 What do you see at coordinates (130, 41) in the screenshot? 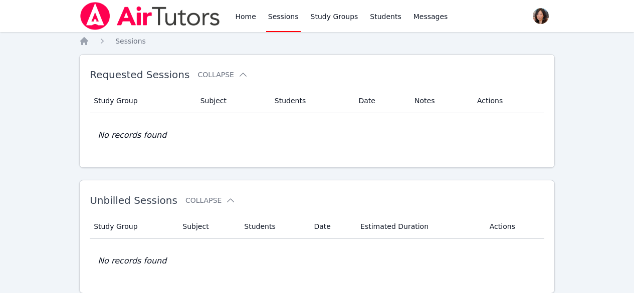
I see `a: Sessions` at bounding box center [130, 41].